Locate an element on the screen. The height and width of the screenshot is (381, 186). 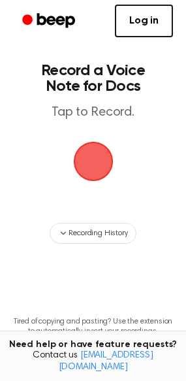
img: Beep Logo is located at coordinates (94, 162).